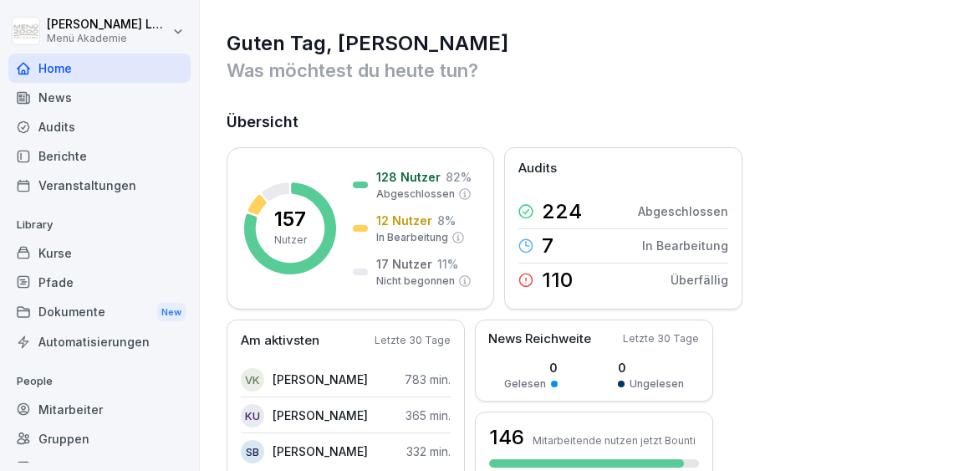 Image resolution: width=964 pixels, height=471 pixels. What do you see at coordinates (99, 341) in the screenshot?
I see `div: Automatisierungen` at bounding box center [99, 341].